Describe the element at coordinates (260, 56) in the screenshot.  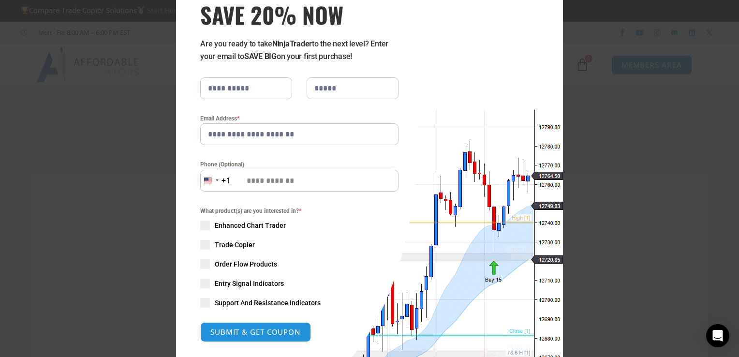
I see `strong: SAVE BIG` at that location.